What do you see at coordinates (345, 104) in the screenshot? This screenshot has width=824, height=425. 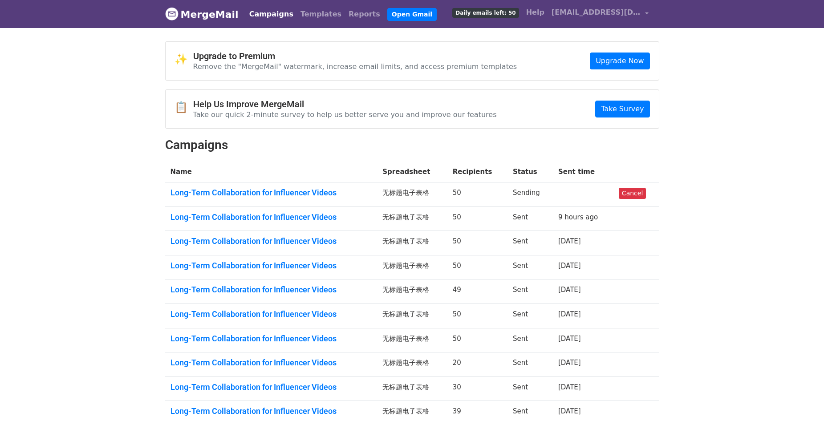 I see `h4: Help Us Improve MergeMail` at bounding box center [345, 104].